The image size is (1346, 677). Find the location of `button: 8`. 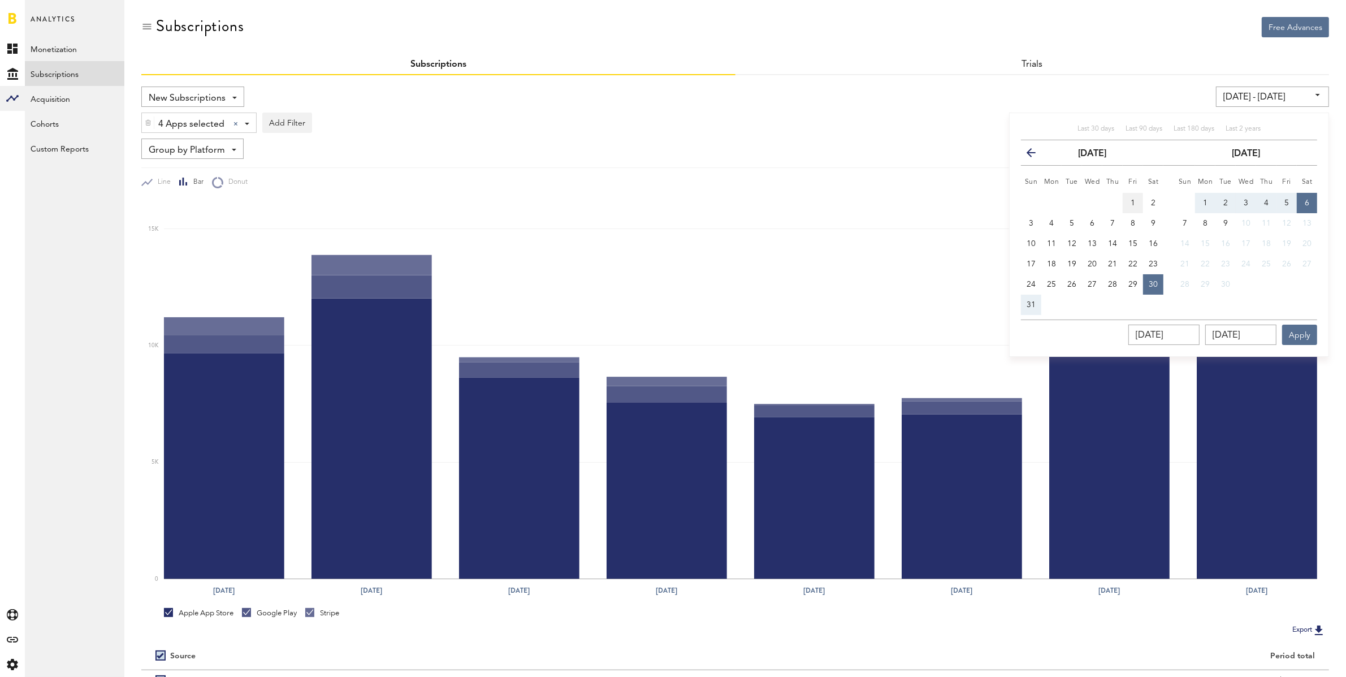

button: 8 is located at coordinates (1133, 223).